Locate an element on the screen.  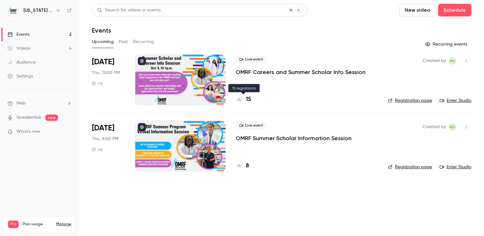
span: Help is located at coordinates (21, 103).